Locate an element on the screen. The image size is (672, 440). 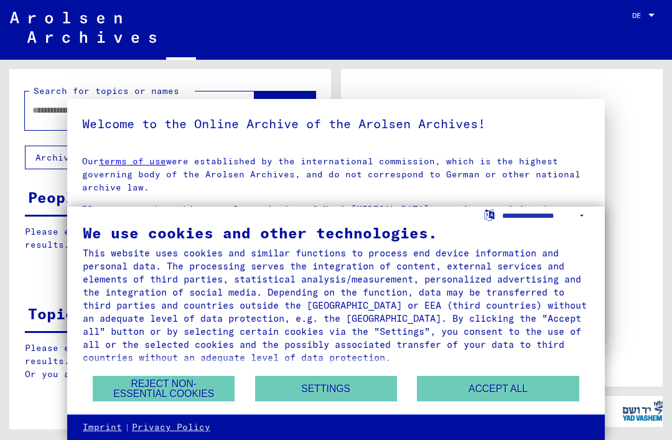
a: terms of use is located at coordinates (133, 161).